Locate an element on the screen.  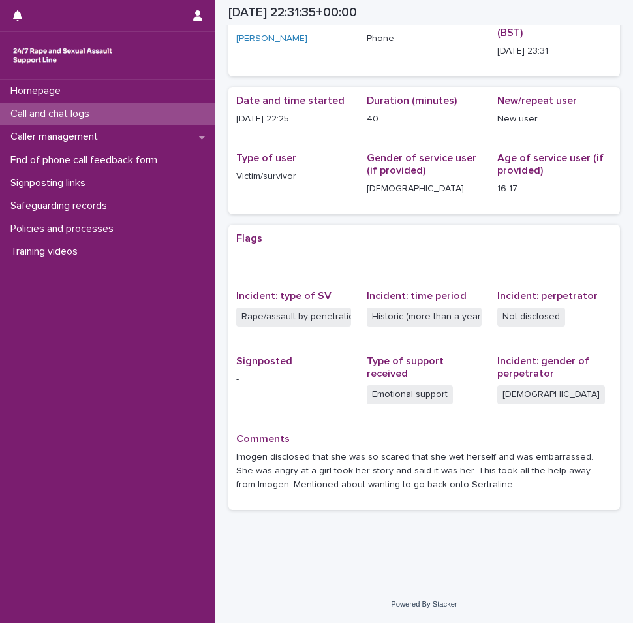
p: Call and chat logs is located at coordinates (52, 114).